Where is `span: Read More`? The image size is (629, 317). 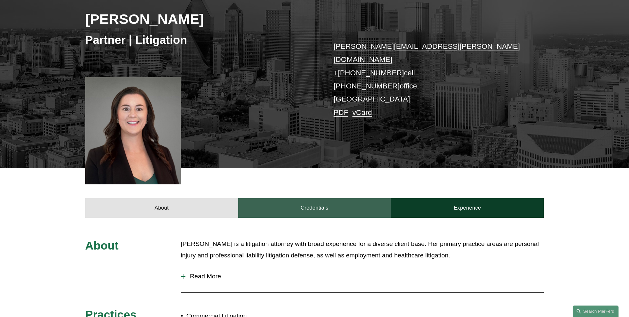
span: Read More is located at coordinates (365, 277).